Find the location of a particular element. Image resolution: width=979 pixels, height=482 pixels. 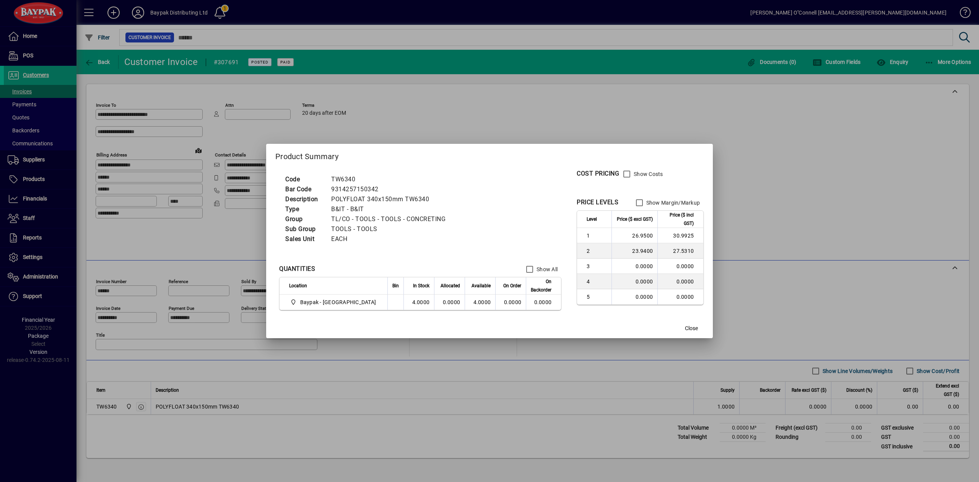

td: 23.9400 is located at coordinates (634, 251).